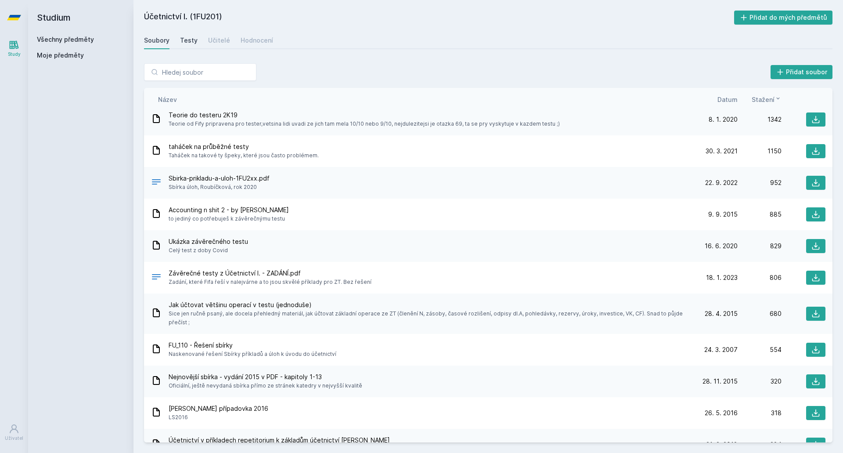 This screenshot has width=843, height=453. Describe the element at coordinates (760, 413) in the screenshot. I see `div: 318` at that location.